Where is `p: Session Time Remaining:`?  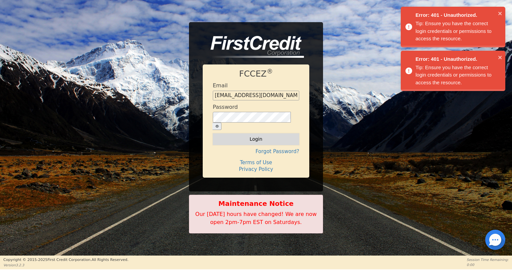 p: Session Time Remaining: is located at coordinates (488, 259).